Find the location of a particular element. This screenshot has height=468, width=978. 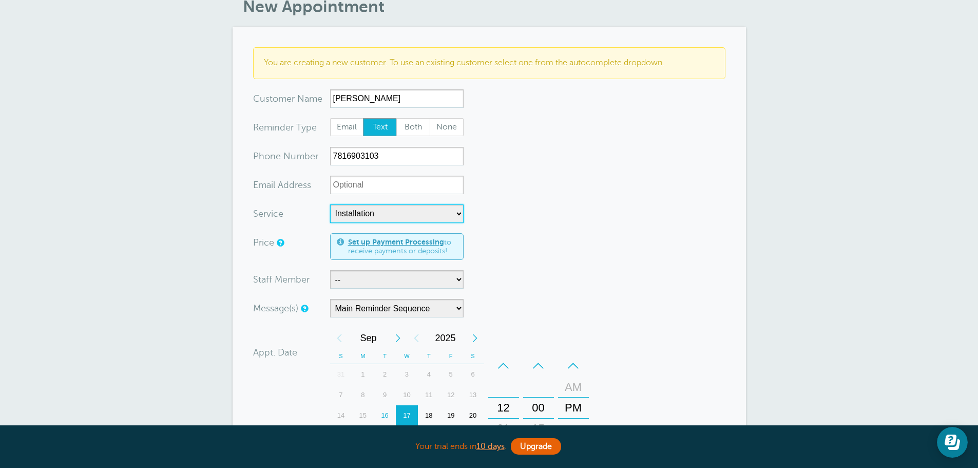

label: Message(s) is located at coordinates (276, 308).